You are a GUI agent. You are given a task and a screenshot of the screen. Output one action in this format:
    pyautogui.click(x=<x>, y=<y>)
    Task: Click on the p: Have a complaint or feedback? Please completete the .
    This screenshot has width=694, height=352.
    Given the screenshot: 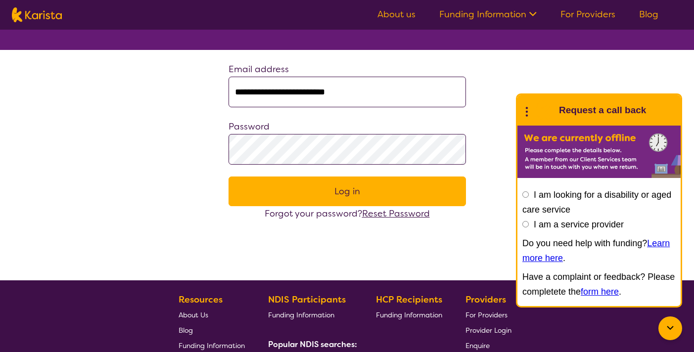 What is the action you would take?
    pyautogui.click(x=599, y=284)
    